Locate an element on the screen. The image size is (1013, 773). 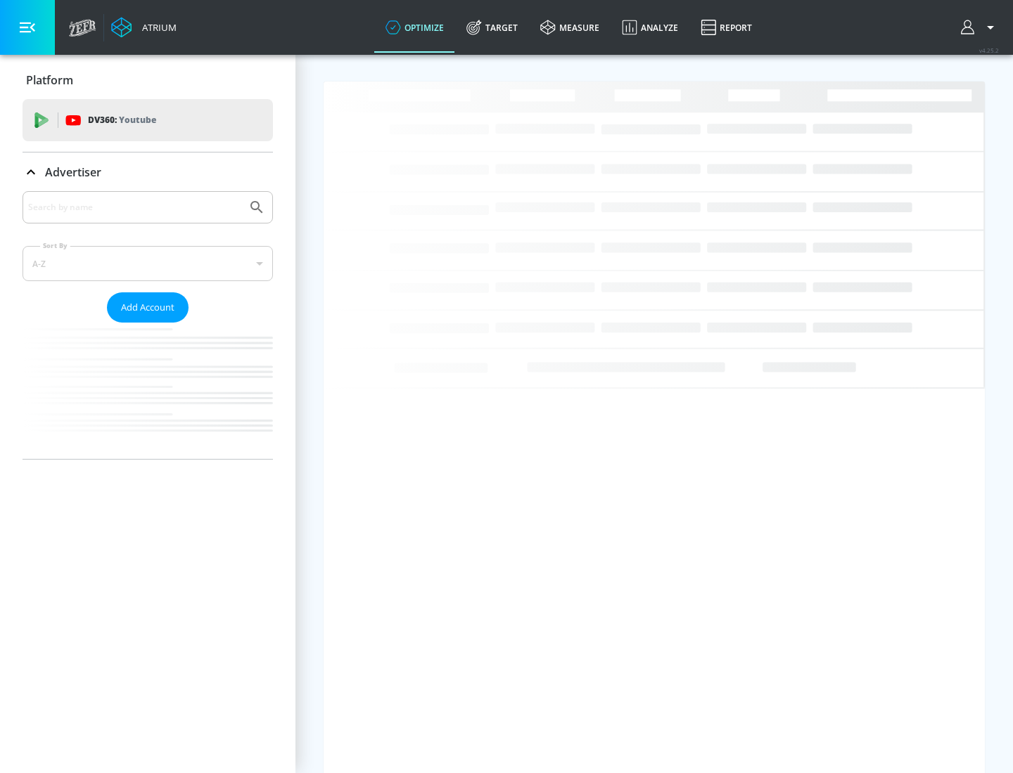
input: Search by name is located at coordinates (134, 207).